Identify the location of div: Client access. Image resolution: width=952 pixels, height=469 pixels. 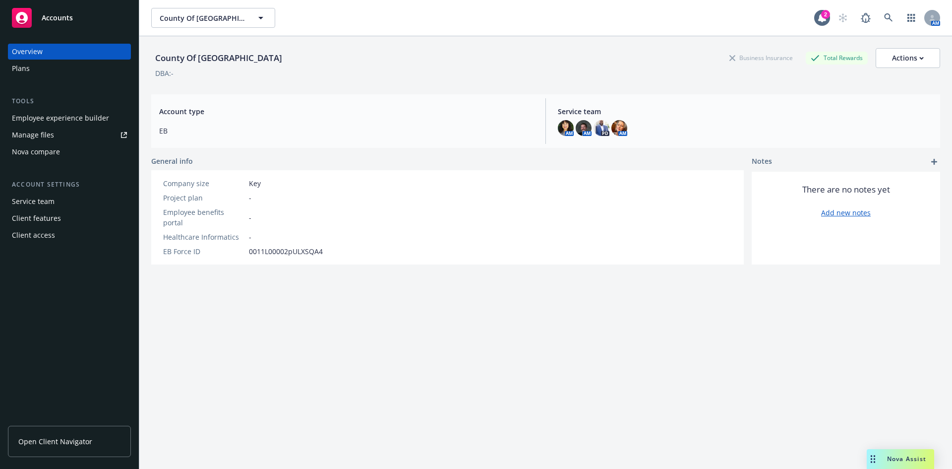
(33, 235).